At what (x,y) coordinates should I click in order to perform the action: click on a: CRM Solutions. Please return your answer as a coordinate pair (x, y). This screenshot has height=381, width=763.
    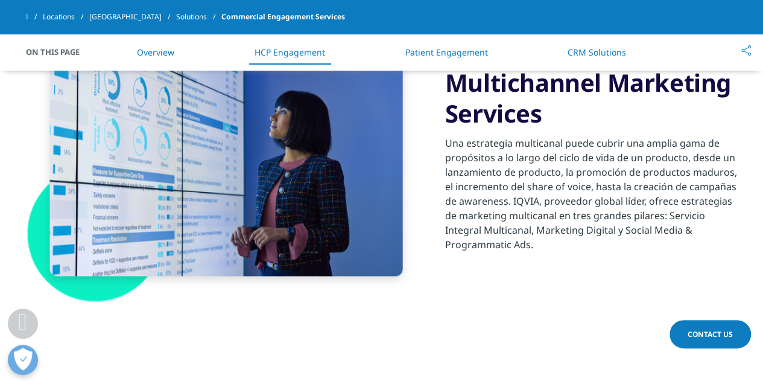
    Looking at the image, I should click on (597, 52).